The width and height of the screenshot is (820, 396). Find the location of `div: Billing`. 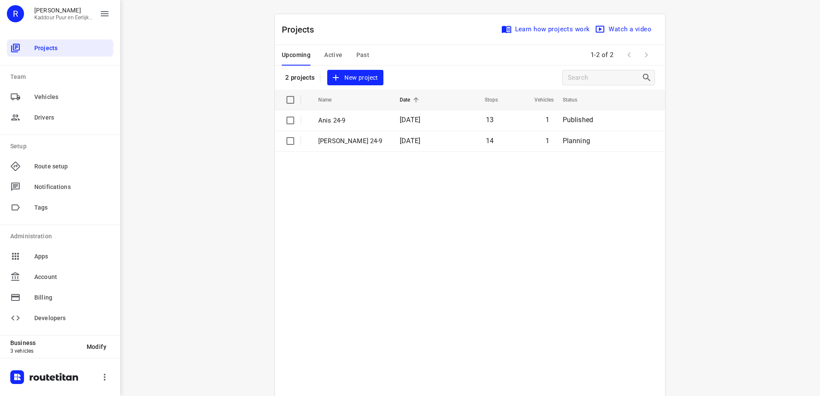

div: Billing is located at coordinates (60, 298).